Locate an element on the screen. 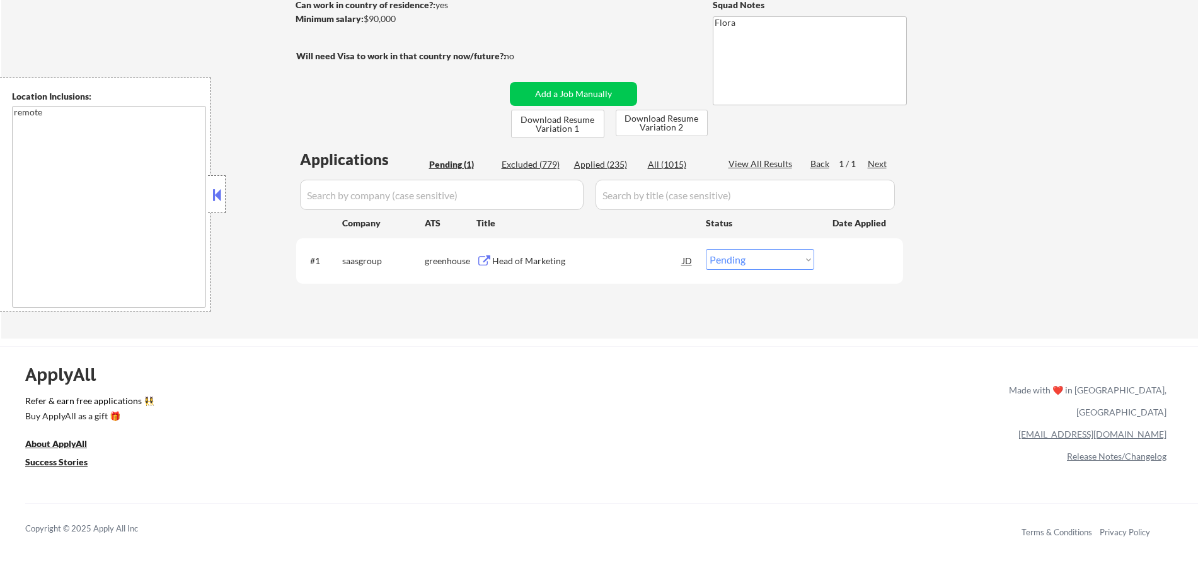 Image resolution: width=1198 pixels, height=575 pixels. a: Privacy Policy is located at coordinates (1124, 532).